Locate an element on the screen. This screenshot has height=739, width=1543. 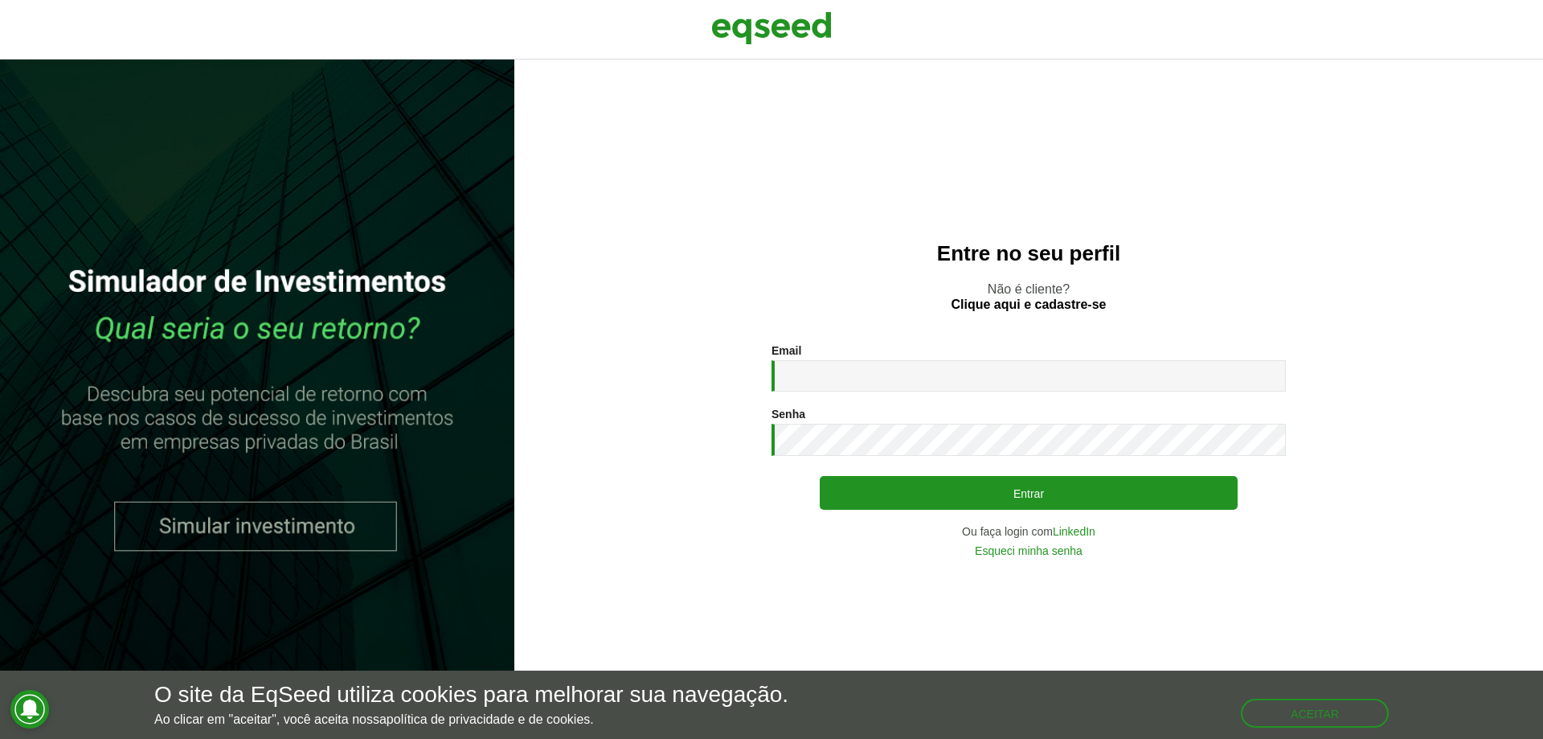
a: Clique aqui e cadastre-se is located at coordinates (1029, 305).